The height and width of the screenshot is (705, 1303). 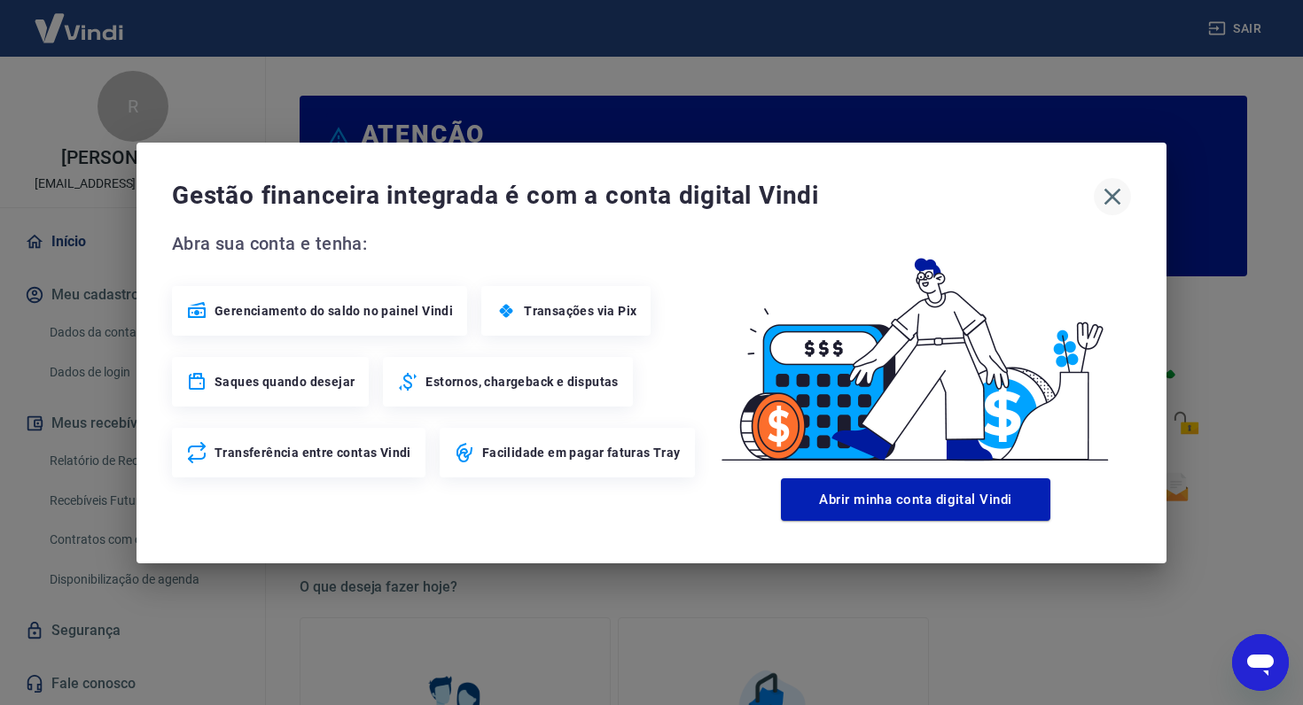 I want to click on span: Estornos, chargeback e disputas, so click(x=521, y=382).